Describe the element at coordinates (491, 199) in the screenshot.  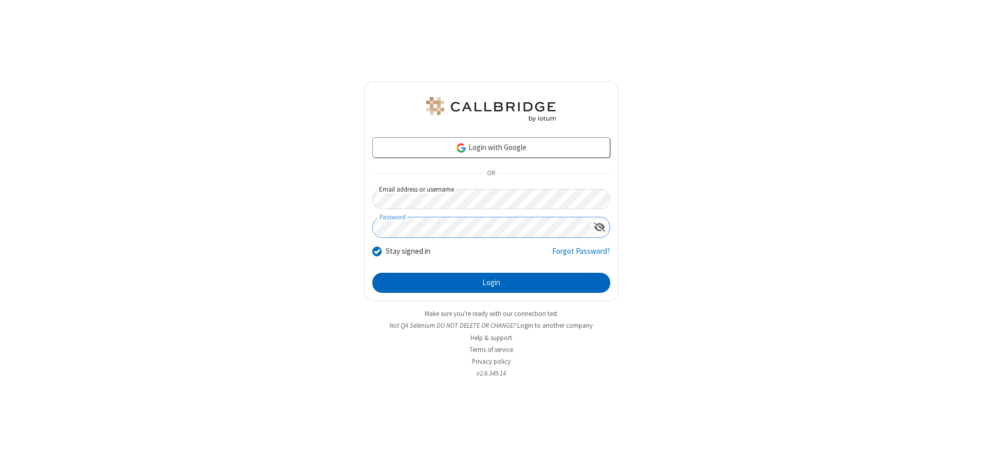
I see `input: Email address or username` at that location.